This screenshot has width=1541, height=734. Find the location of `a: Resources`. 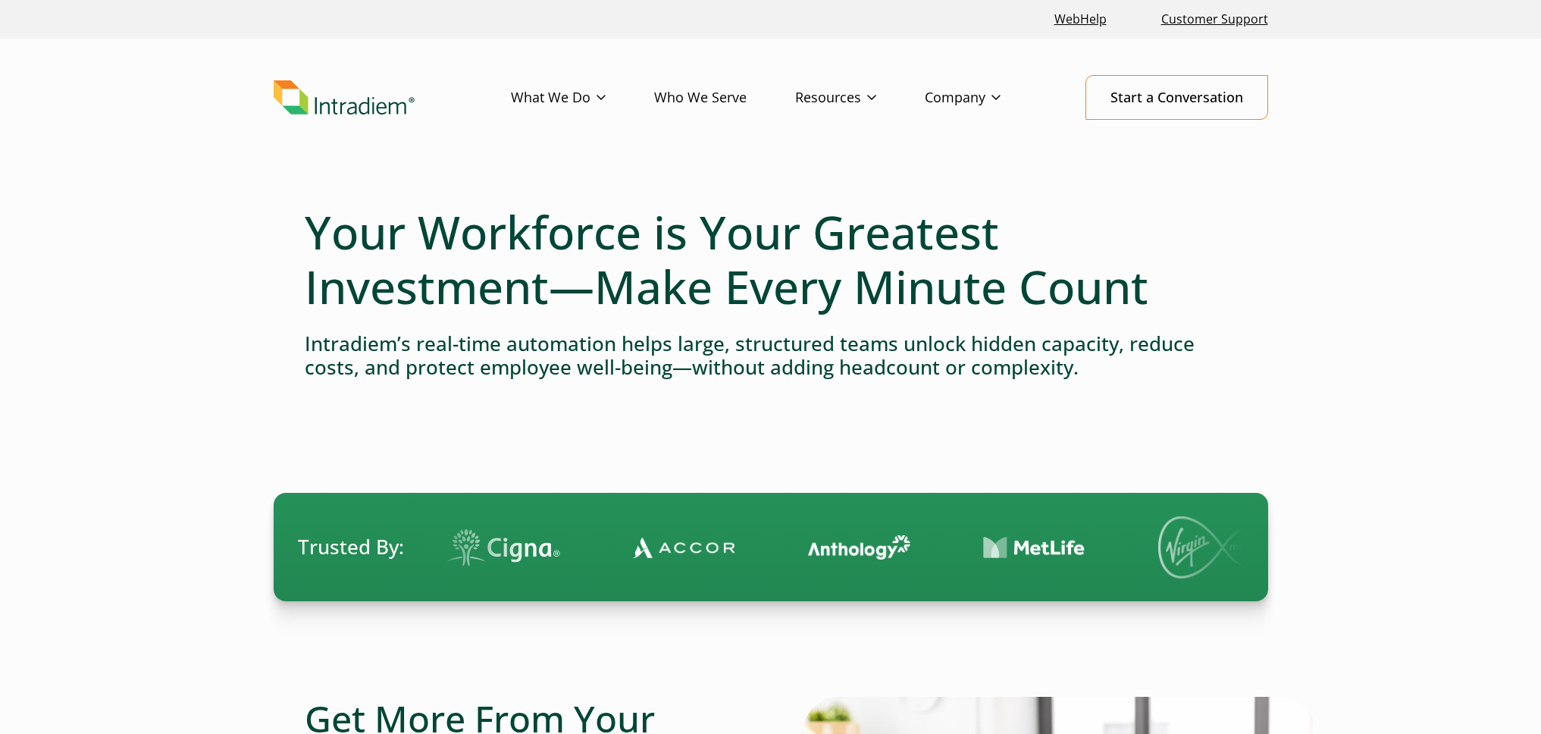

a: Resources is located at coordinates (860, 98).